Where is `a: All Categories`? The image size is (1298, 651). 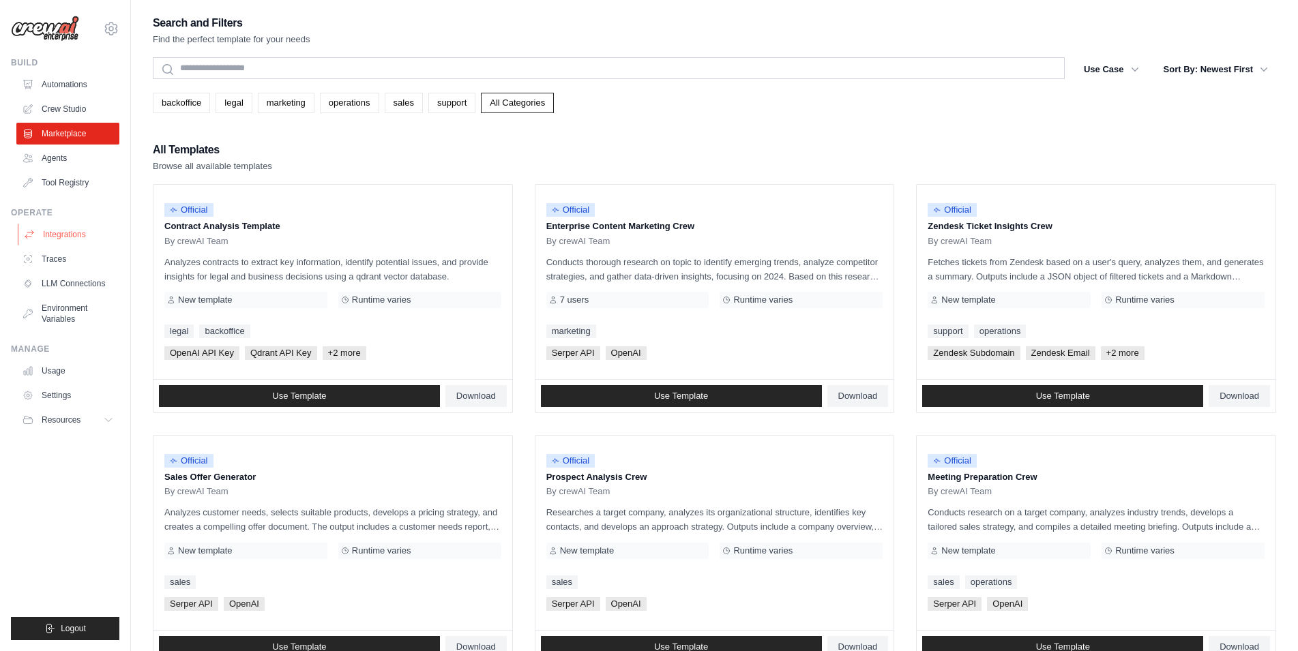 a: All Categories is located at coordinates (517, 103).